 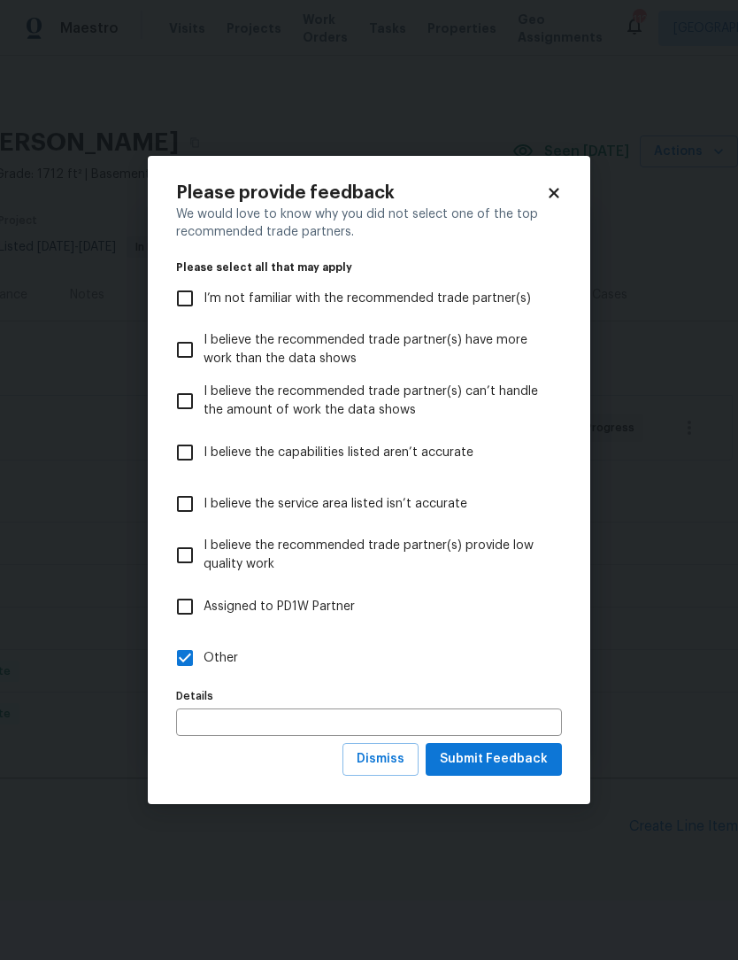 What do you see at coordinates (369, 223) in the screenshot?
I see `div: We would love to know why you did not select one of the top recommended trade partners.` at bounding box center [369, 223].